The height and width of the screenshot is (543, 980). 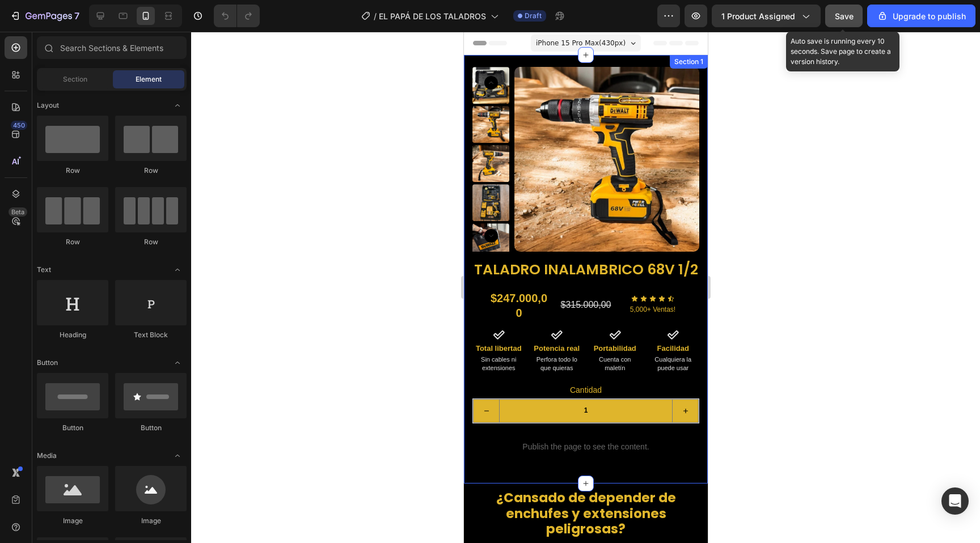 What do you see at coordinates (47, 363) in the screenshot?
I see `span: Button` at bounding box center [47, 363].